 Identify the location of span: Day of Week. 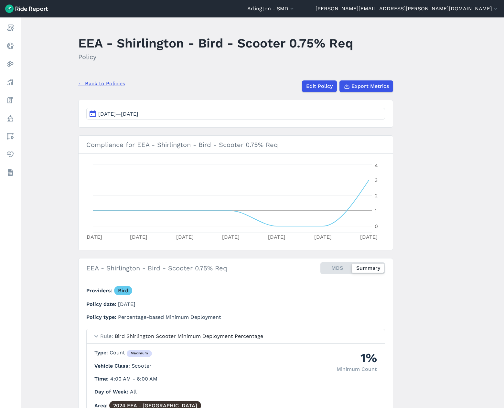
(112, 392).